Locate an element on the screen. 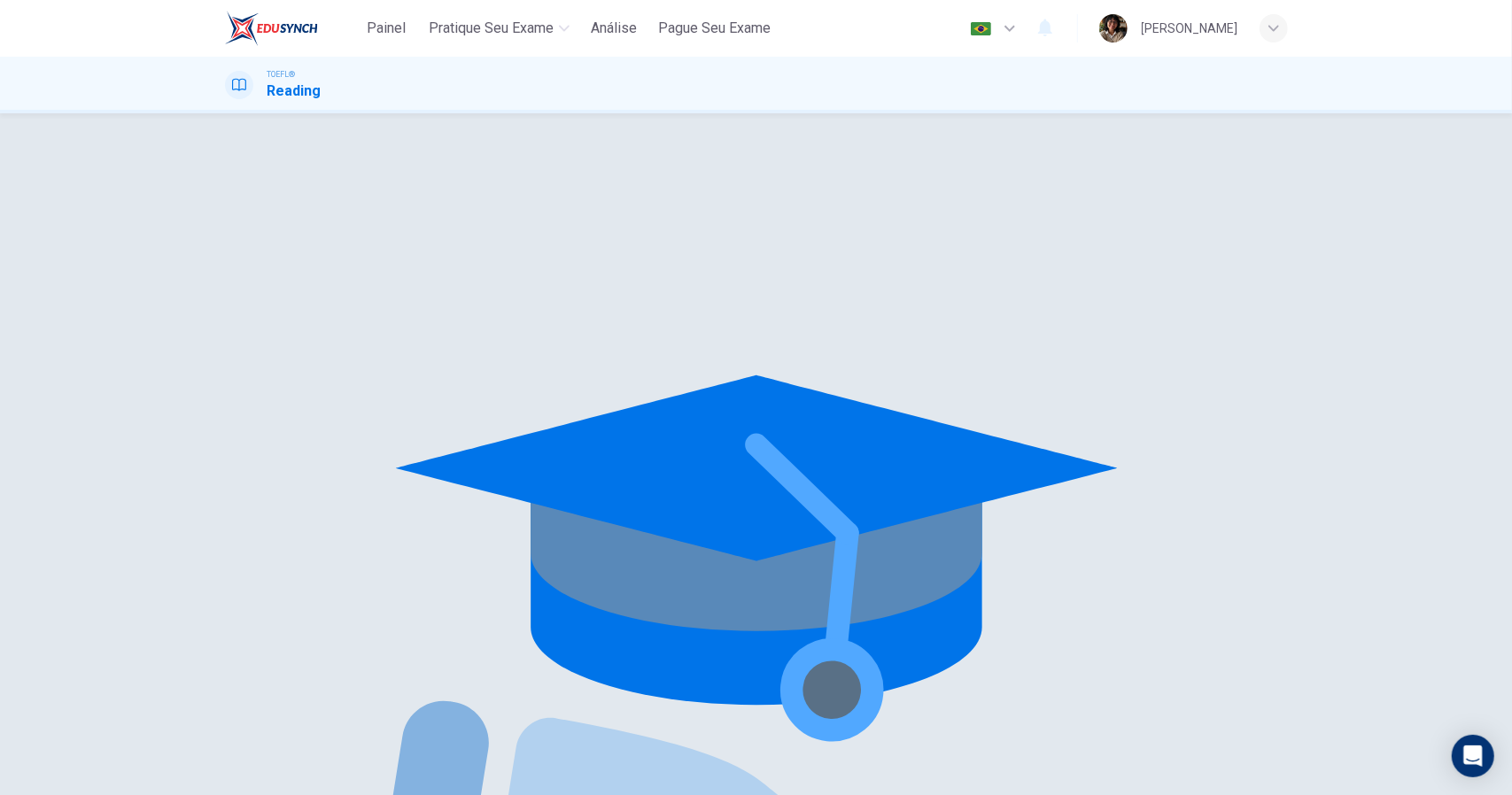 The image size is (1512, 795). a: EduSynch logo is located at coordinates (292, 28).